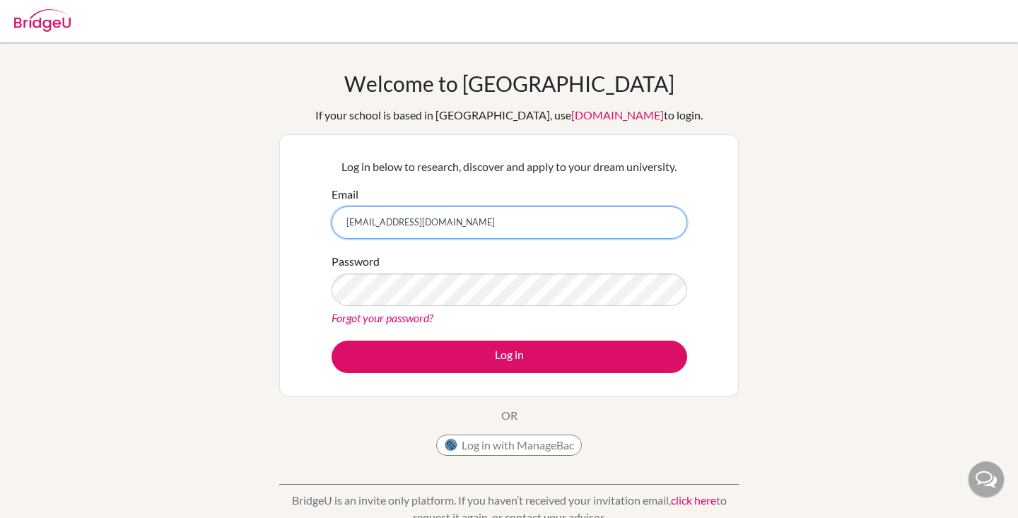  Describe the element at coordinates (509, 446) in the screenshot. I see `button: Log in with ManageBac` at that location.